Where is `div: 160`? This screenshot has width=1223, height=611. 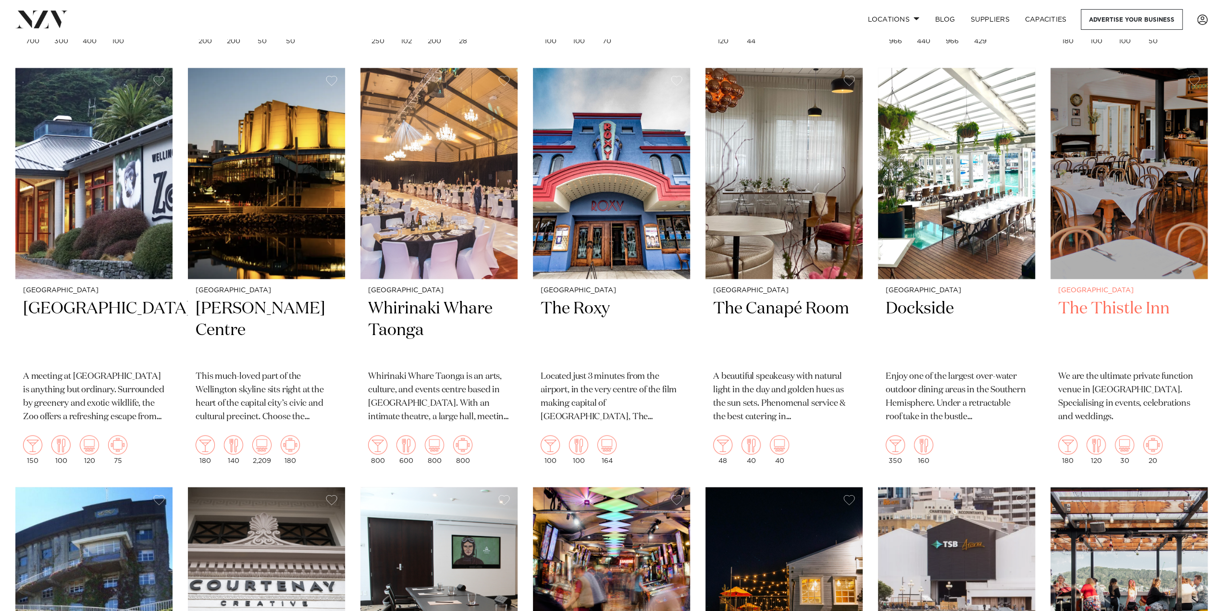
div: 160 is located at coordinates (924, 449).